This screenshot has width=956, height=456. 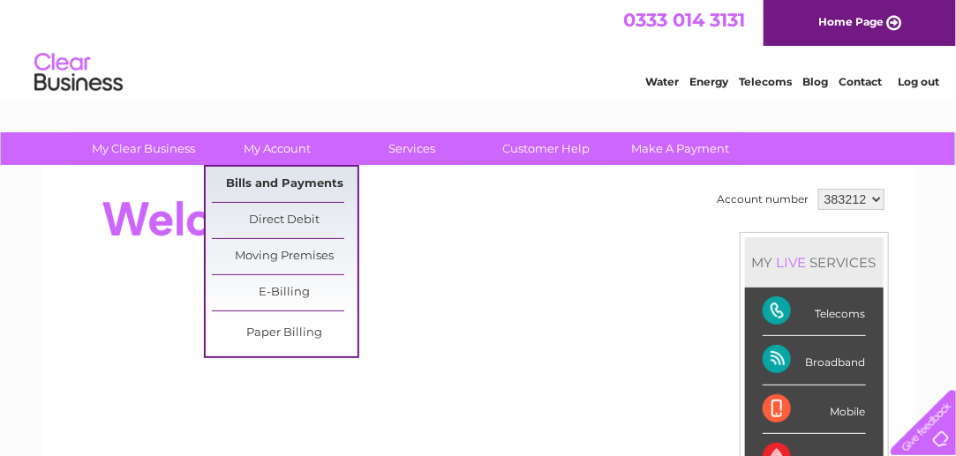 I want to click on a: Contact, so click(x=859, y=81).